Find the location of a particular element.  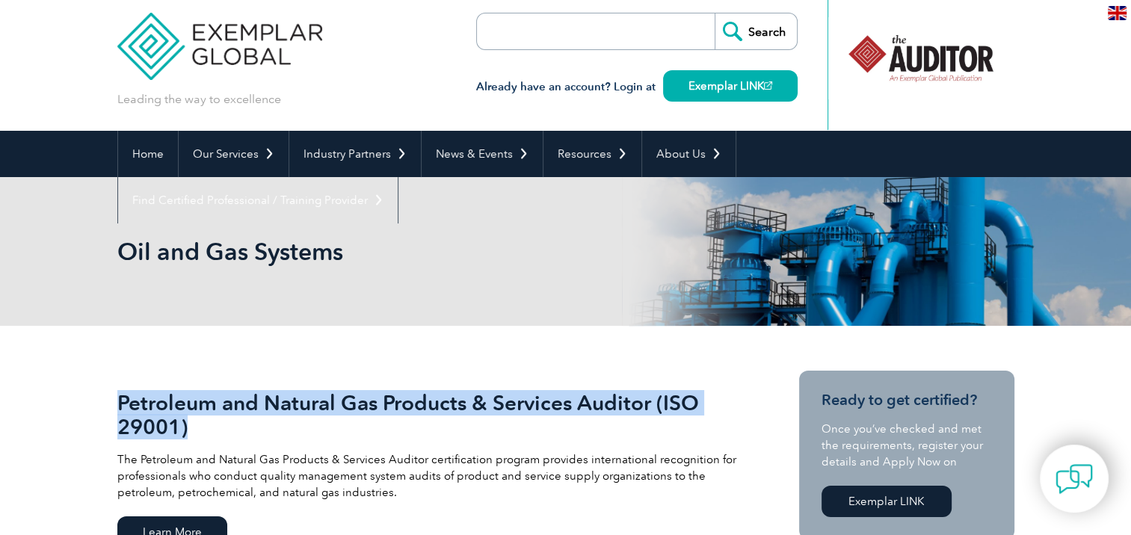

img: en is located at coordinates (1117, 13).